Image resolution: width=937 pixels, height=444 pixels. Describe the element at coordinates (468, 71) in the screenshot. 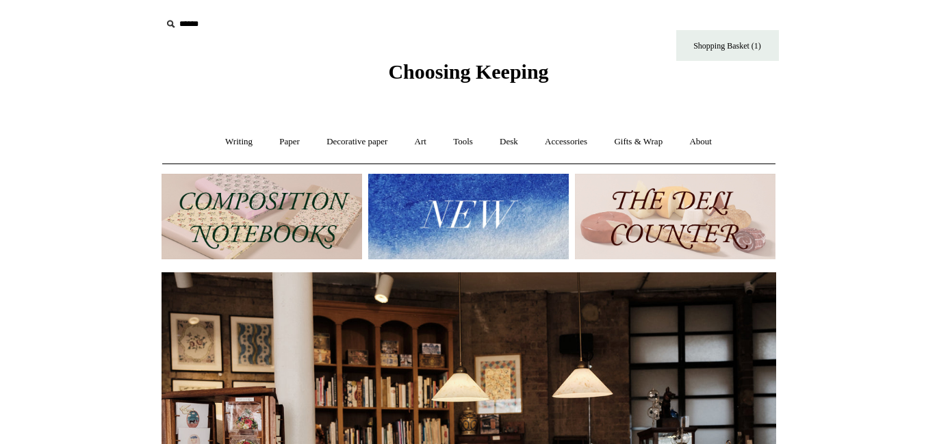

I see `span: Choosing Keeping` at that location.